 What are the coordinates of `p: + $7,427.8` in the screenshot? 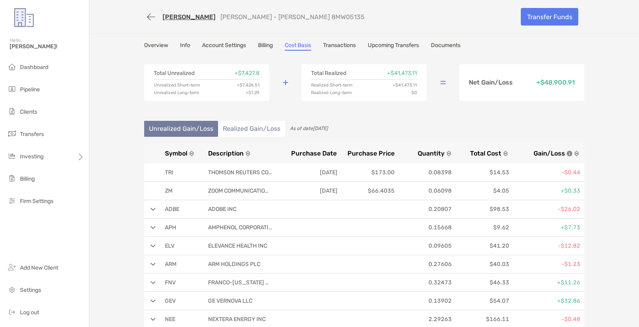 It's located at (247, 73).